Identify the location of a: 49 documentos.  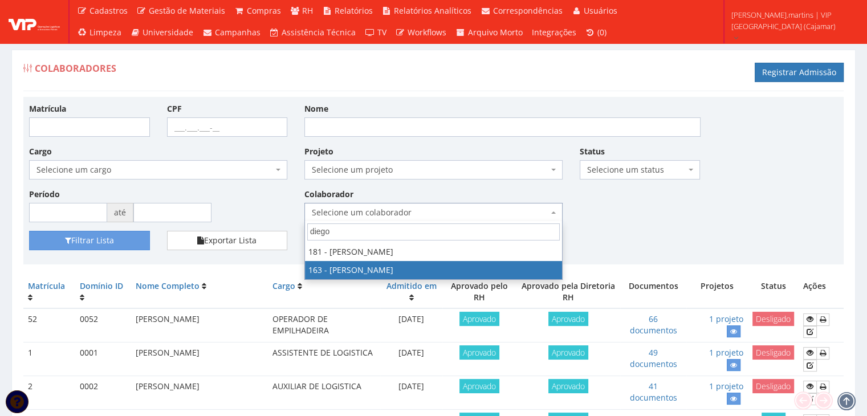
(653, 358).